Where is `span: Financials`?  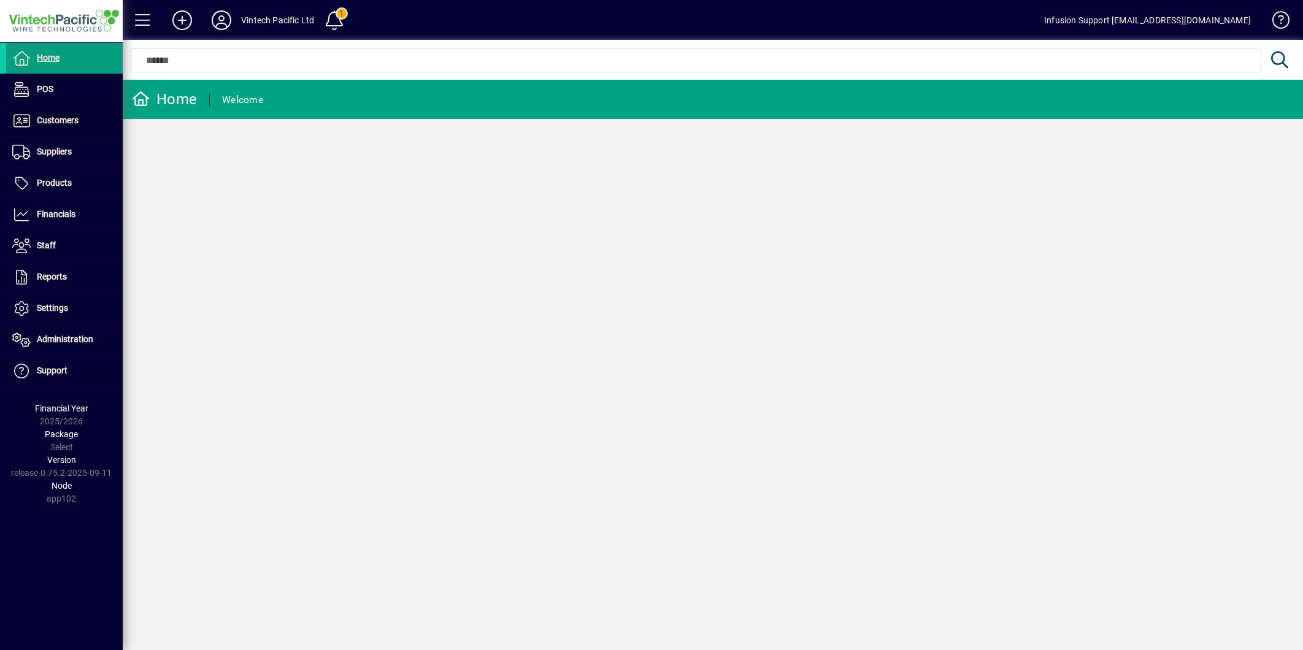 span: Financials is located at coordinates (56, 214).